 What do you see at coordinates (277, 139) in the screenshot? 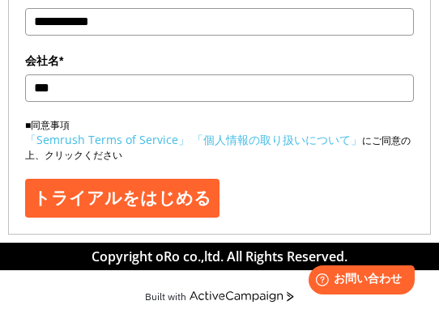
I see `a: 「個人情報の取り扱いについて」` at bounding box center [277, 139].